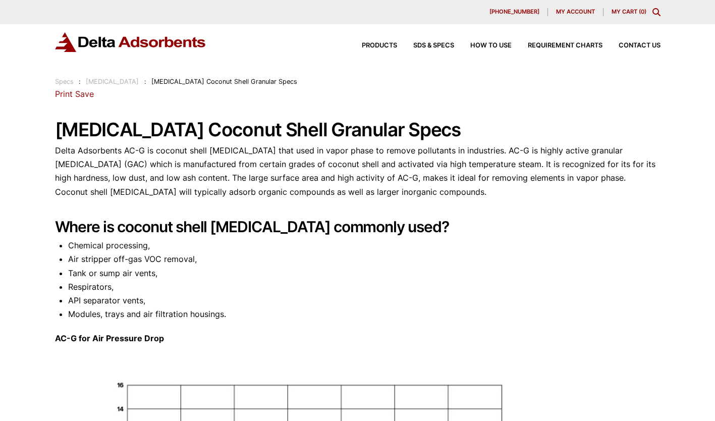  What do you see at coordinates (576, 12) in the screenshot?
I see `a: My account` at bounding box center [576, 12].